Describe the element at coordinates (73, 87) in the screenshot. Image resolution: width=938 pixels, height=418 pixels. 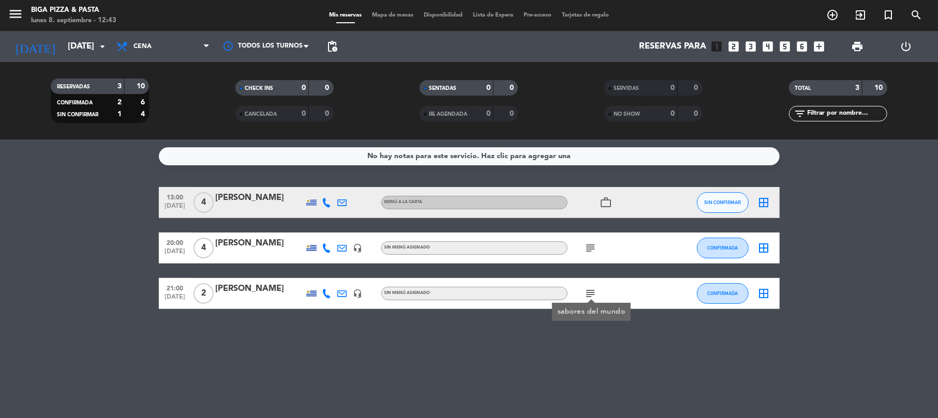
I see `span: RESERVADAS` at that location.